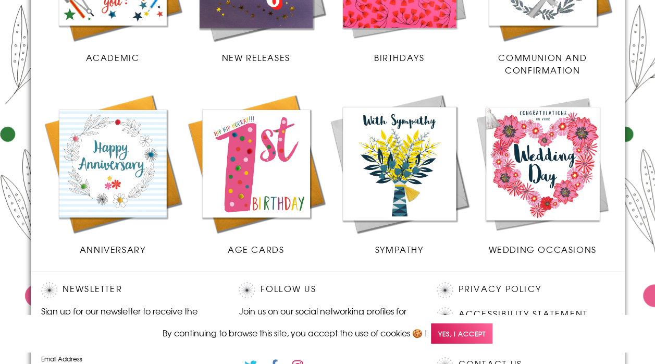 Image resolution: width=655 pixels, height=364 pixels. I want to click on p: Join us on our social networking profiles for up to the minute news and product releases the mome..., so click(327, 323).